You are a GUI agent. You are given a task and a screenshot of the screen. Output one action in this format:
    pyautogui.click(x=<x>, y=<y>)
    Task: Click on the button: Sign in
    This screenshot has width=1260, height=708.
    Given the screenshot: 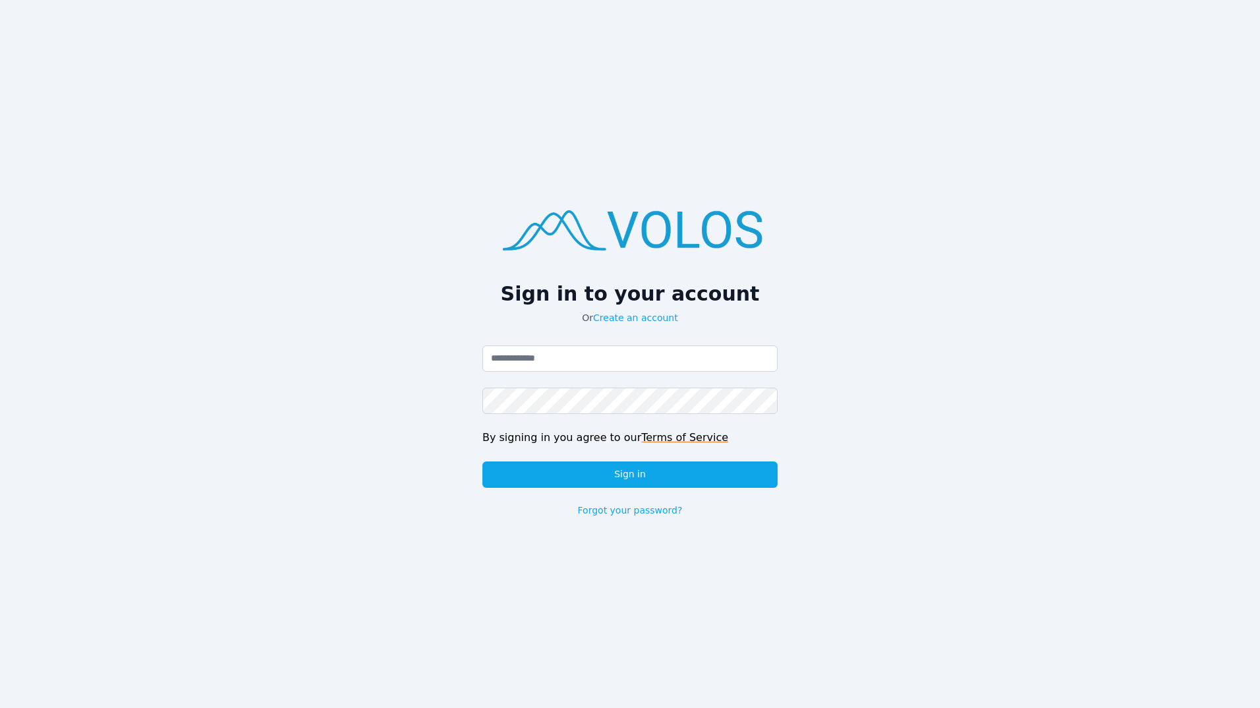 What is the action you would take?
    pyautogui.click(x=630, y=475)
    